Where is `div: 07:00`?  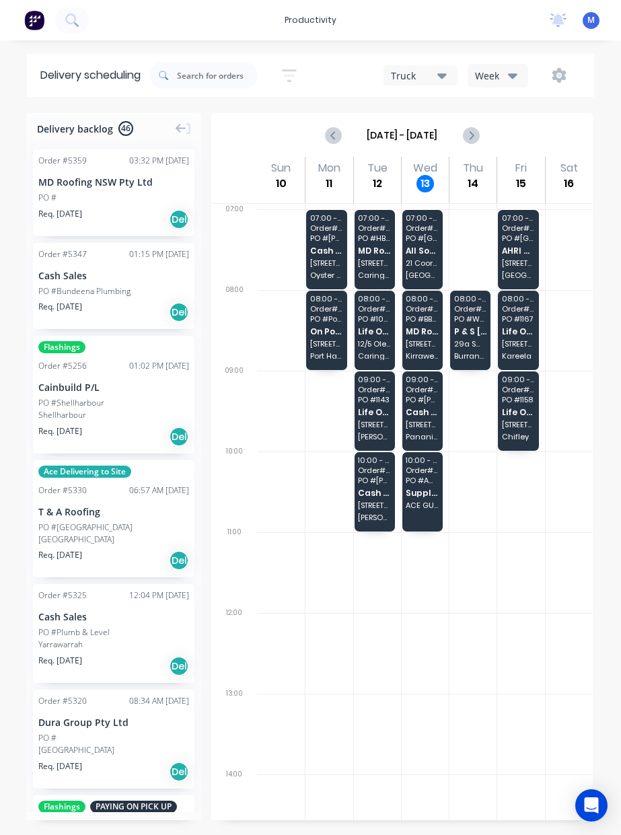
div: 07:00 is located at coordinates (234, 243).